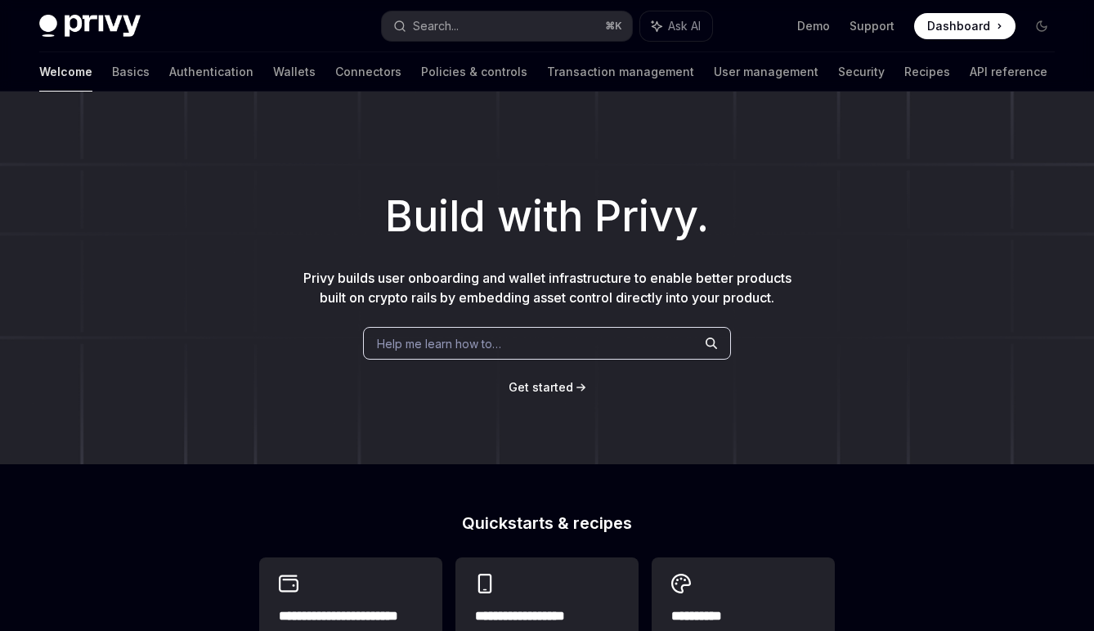 This screenshot has height=631, width=1094. Describe the element at coordinates (90, 26) in the screenshot. I see `img: dark logo` at that location.